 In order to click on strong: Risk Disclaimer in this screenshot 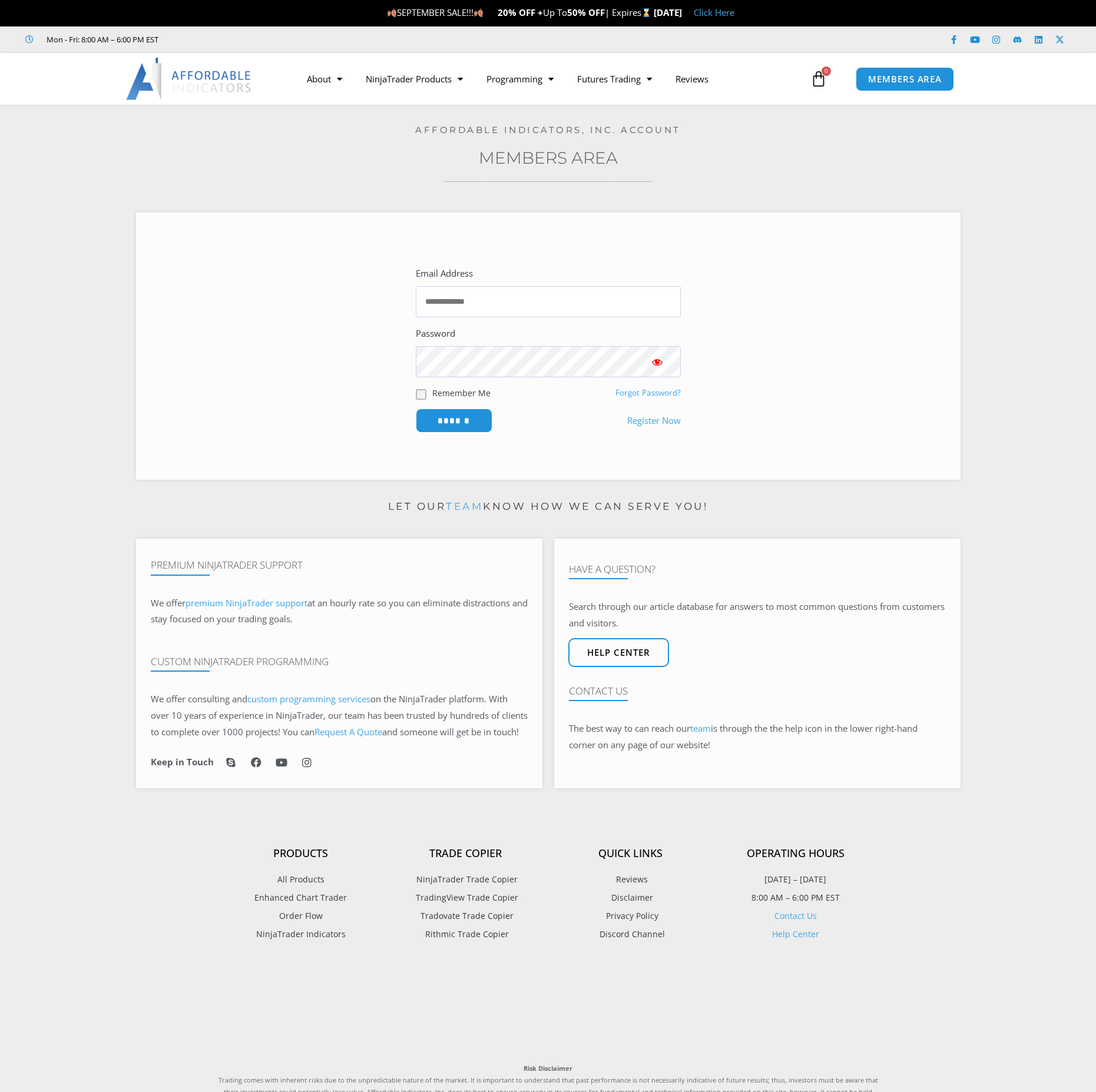, I will do `click(548, 1068)`.